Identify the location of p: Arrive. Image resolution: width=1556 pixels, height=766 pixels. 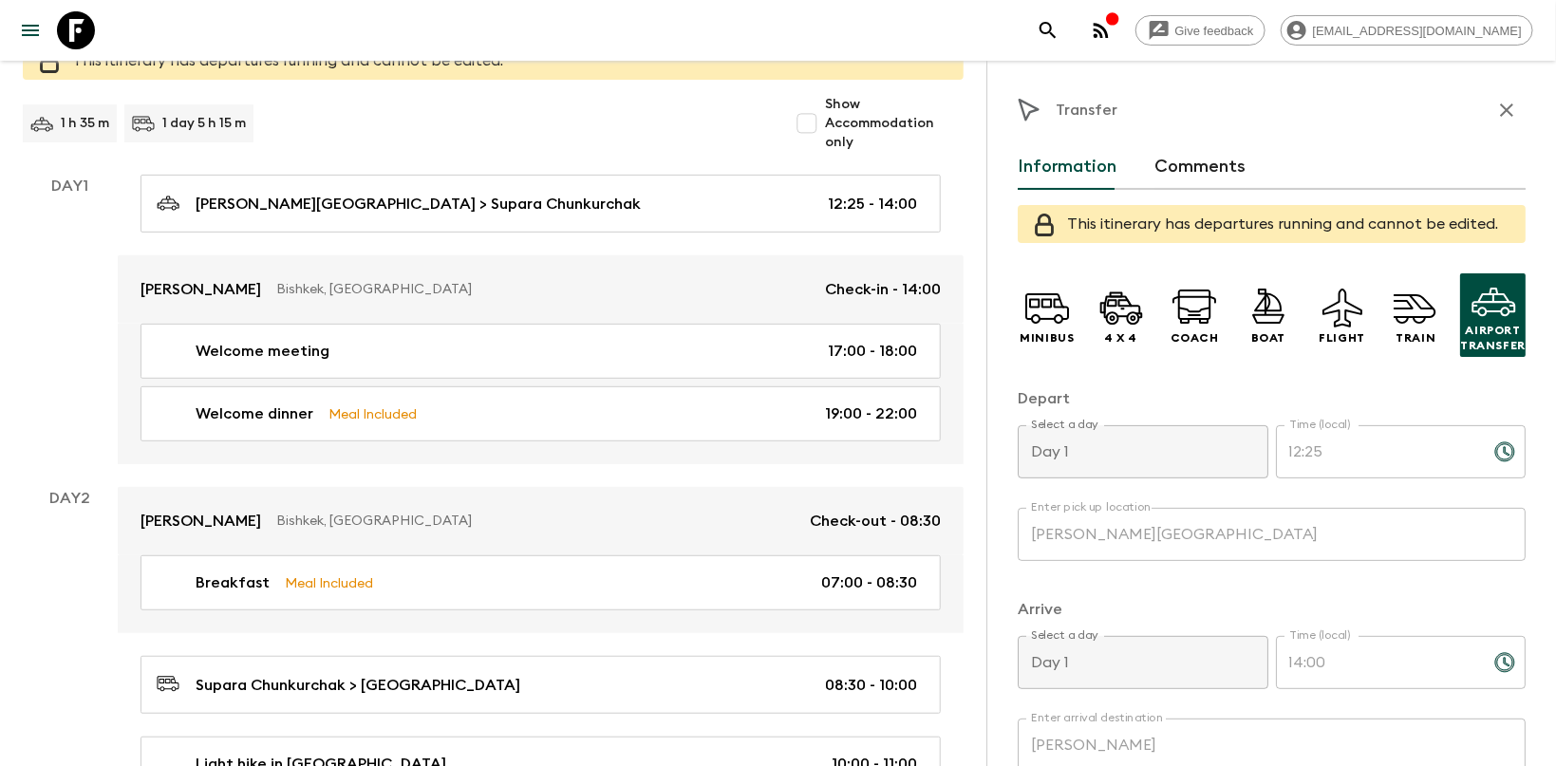
(1271, 609).